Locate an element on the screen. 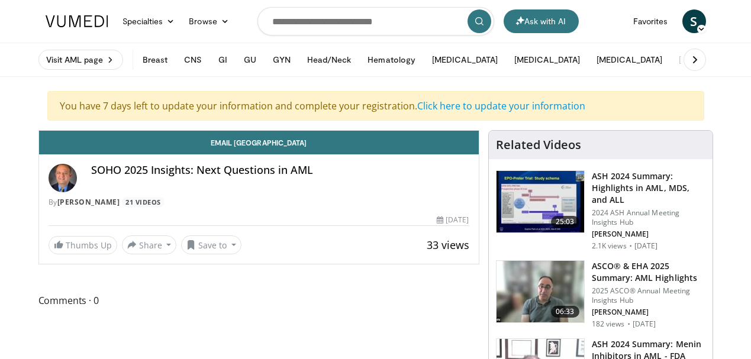  div: You have 7 days left to update your information and complete your registration. is located at coordinates (376, 106).